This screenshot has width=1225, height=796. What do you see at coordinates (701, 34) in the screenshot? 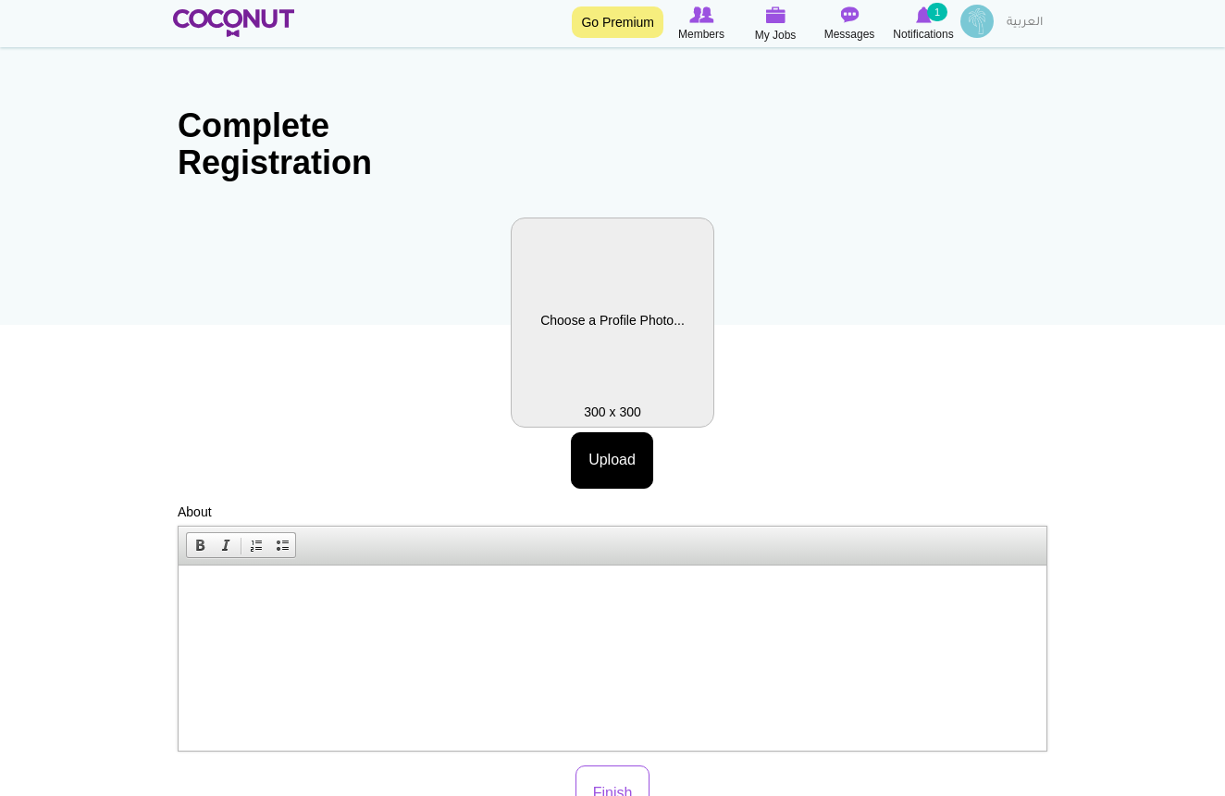
I see `span: Members` at bounding box center [701, 34].